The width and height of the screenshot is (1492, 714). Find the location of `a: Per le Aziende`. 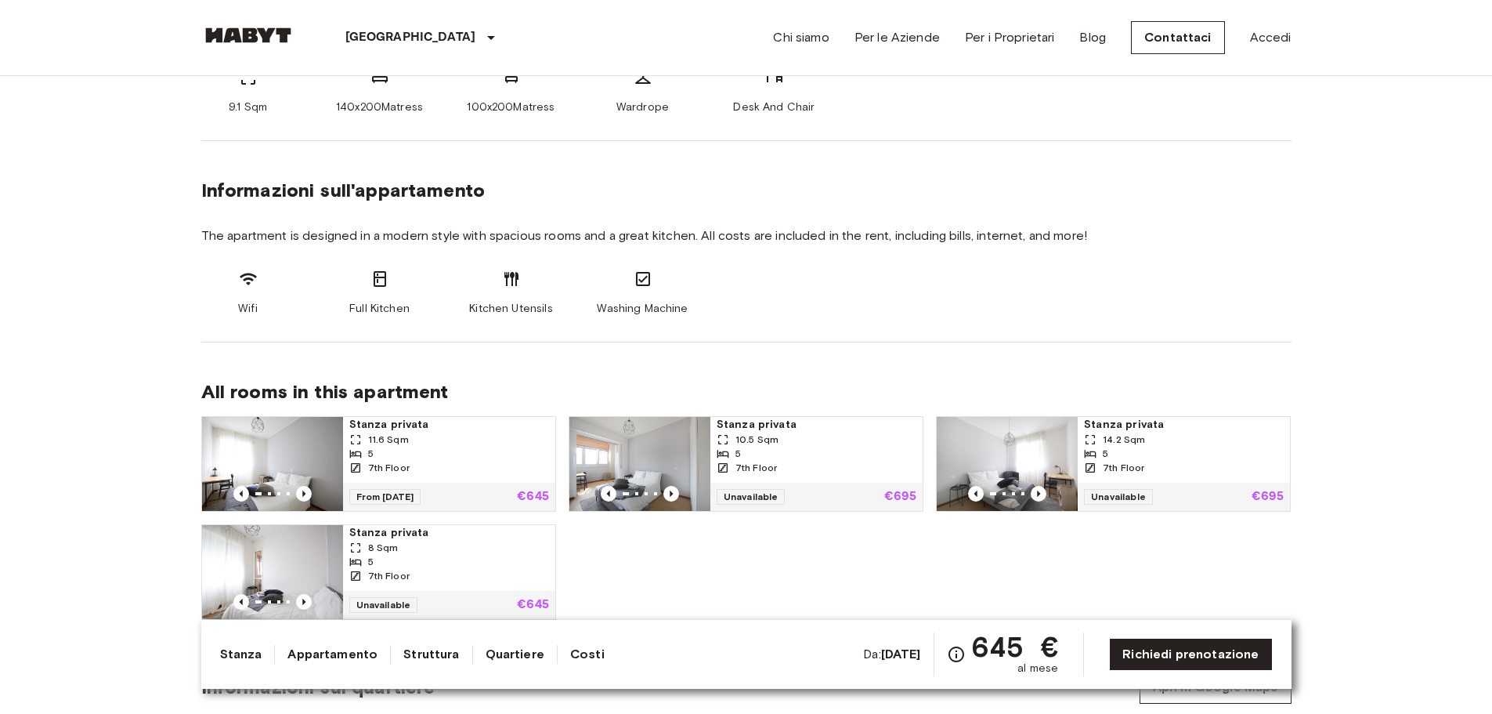

a: Per le Aziende is located at coordinates (897, 38).